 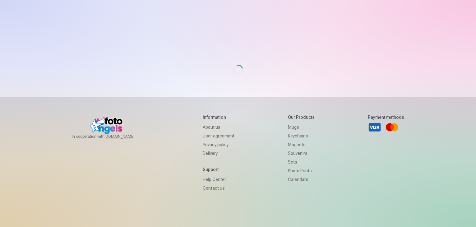 I want to click on h5: Our products, so click(x=301, y=117).